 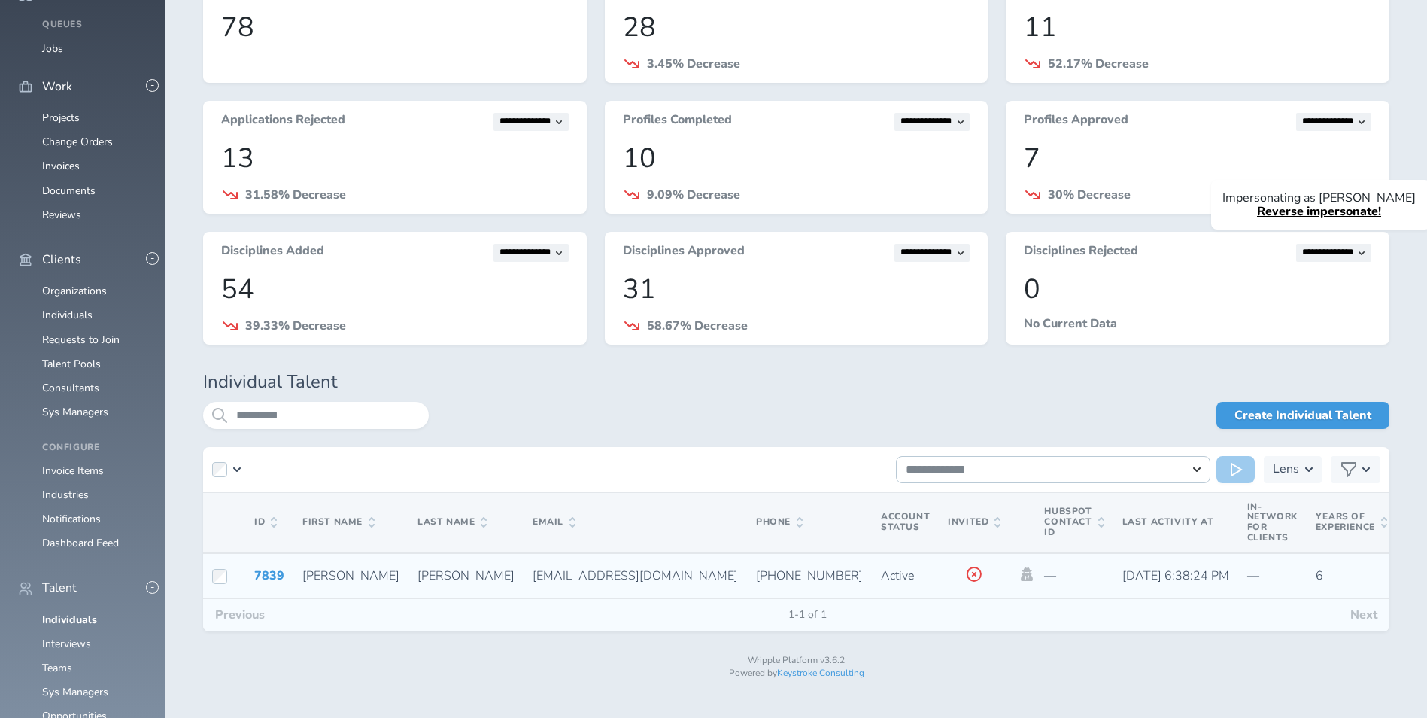 I want to click on span: Active, so click(x=897, y=575).